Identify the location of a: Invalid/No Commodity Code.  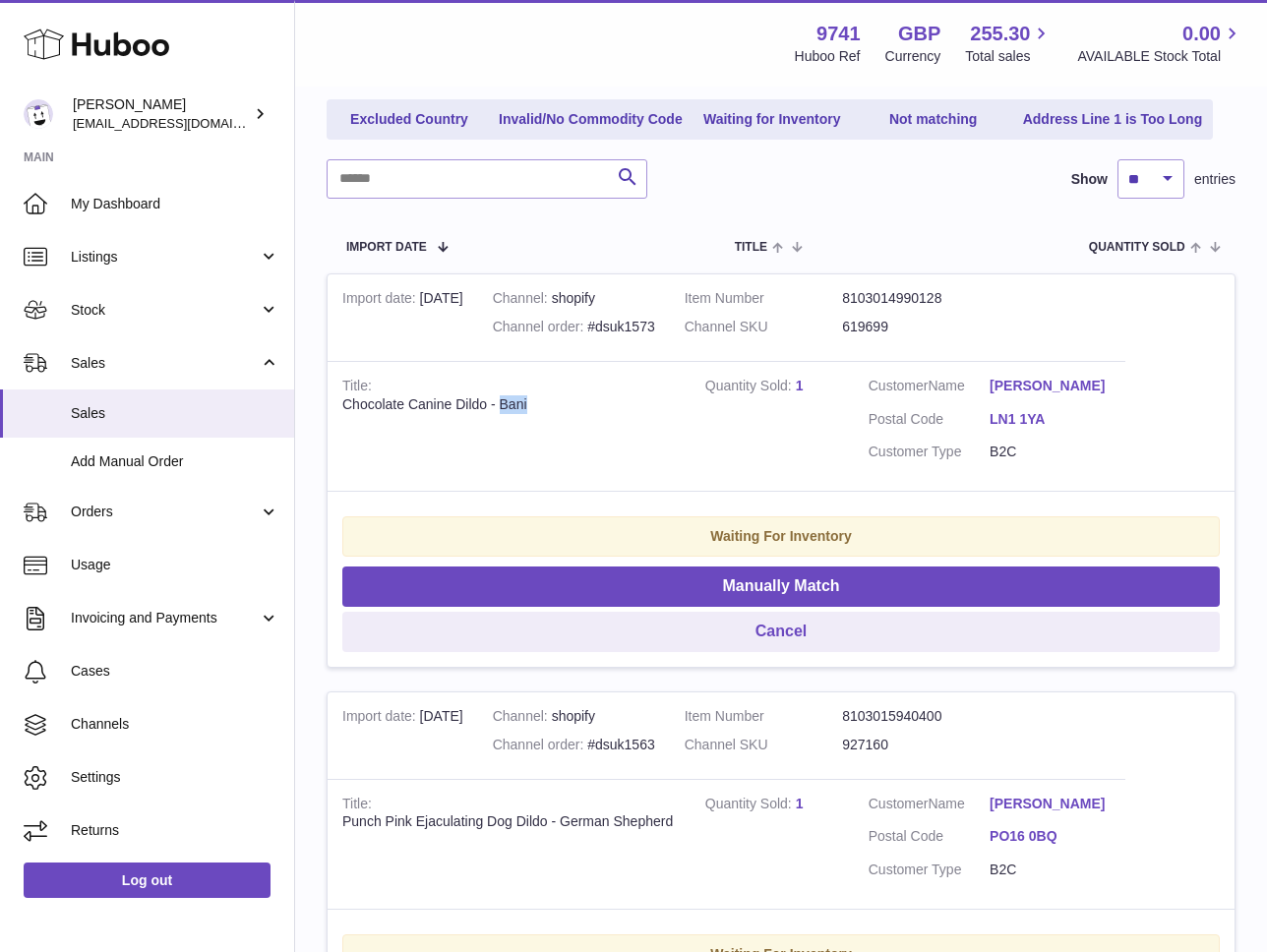
(591, 119).